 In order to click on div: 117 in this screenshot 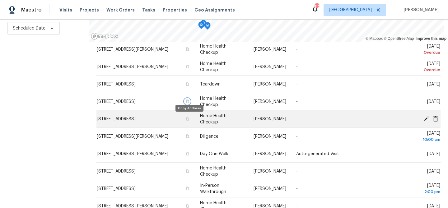, I will do `click(316, 7)`.